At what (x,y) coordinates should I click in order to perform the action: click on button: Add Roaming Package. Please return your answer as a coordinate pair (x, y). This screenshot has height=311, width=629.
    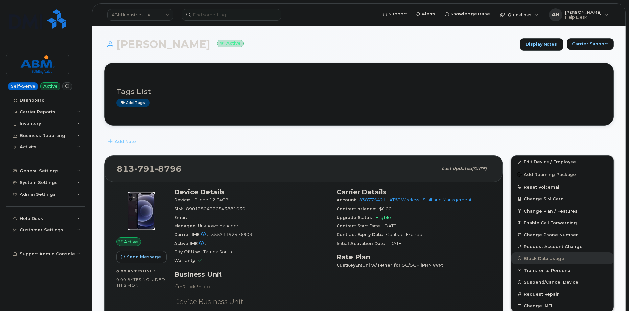
    Looking at the image, I should click on (563, 174).